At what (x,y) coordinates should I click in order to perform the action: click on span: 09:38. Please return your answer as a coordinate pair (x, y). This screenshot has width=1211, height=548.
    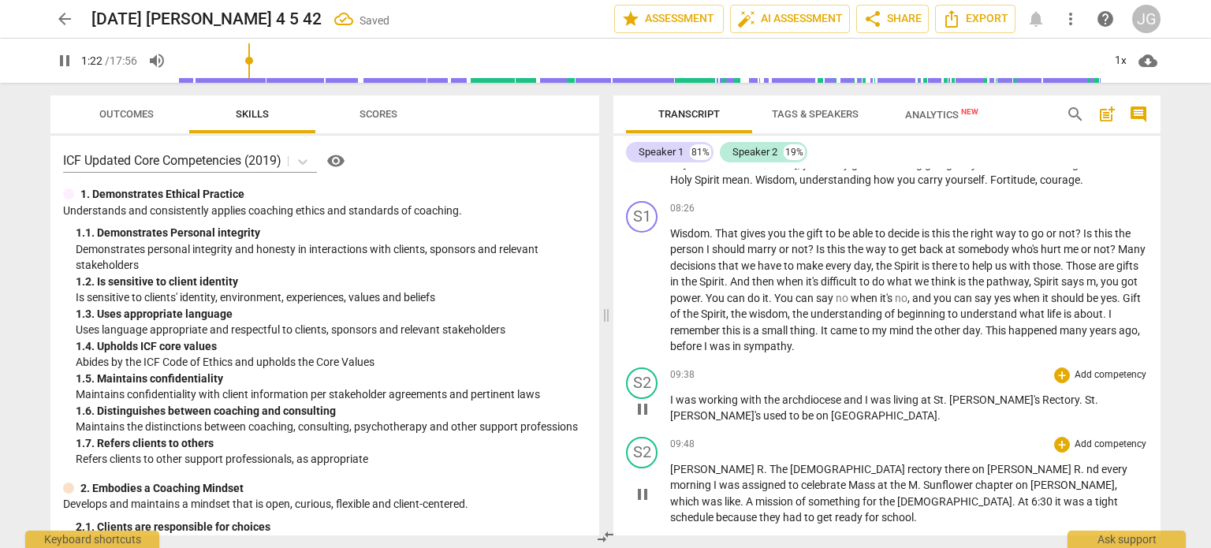
    Looking at the image, I should click on (682, 375).